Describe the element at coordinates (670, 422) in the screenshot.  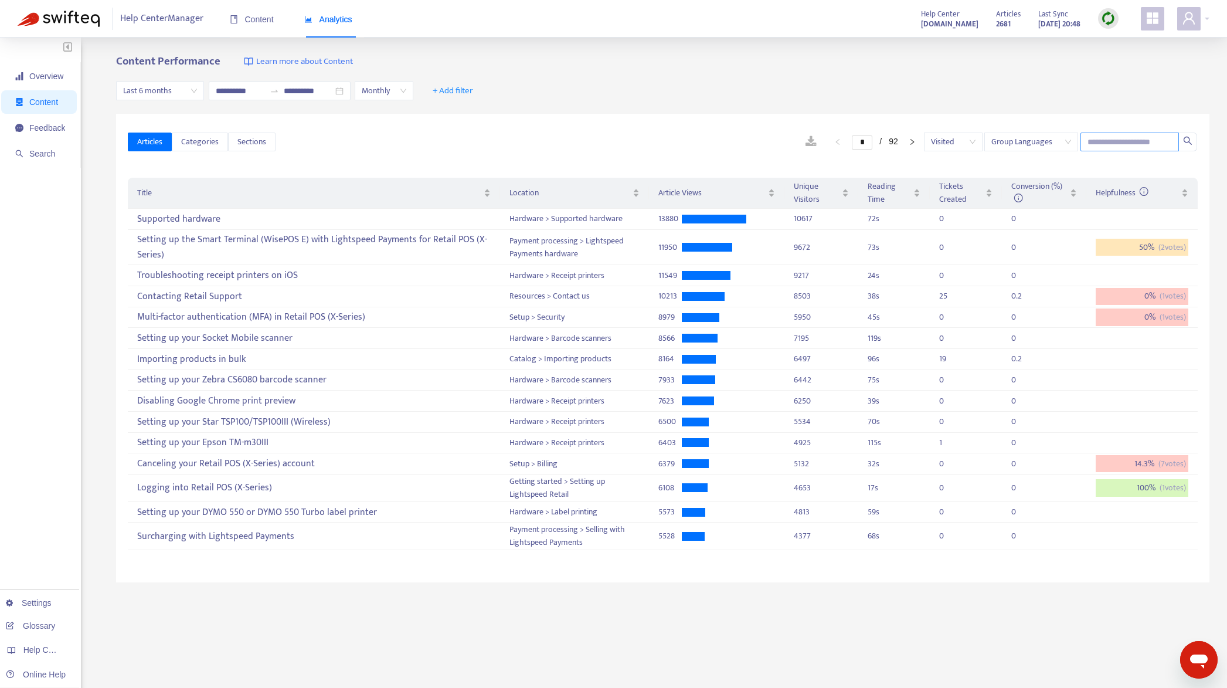
I see `div: 6500` at that location.